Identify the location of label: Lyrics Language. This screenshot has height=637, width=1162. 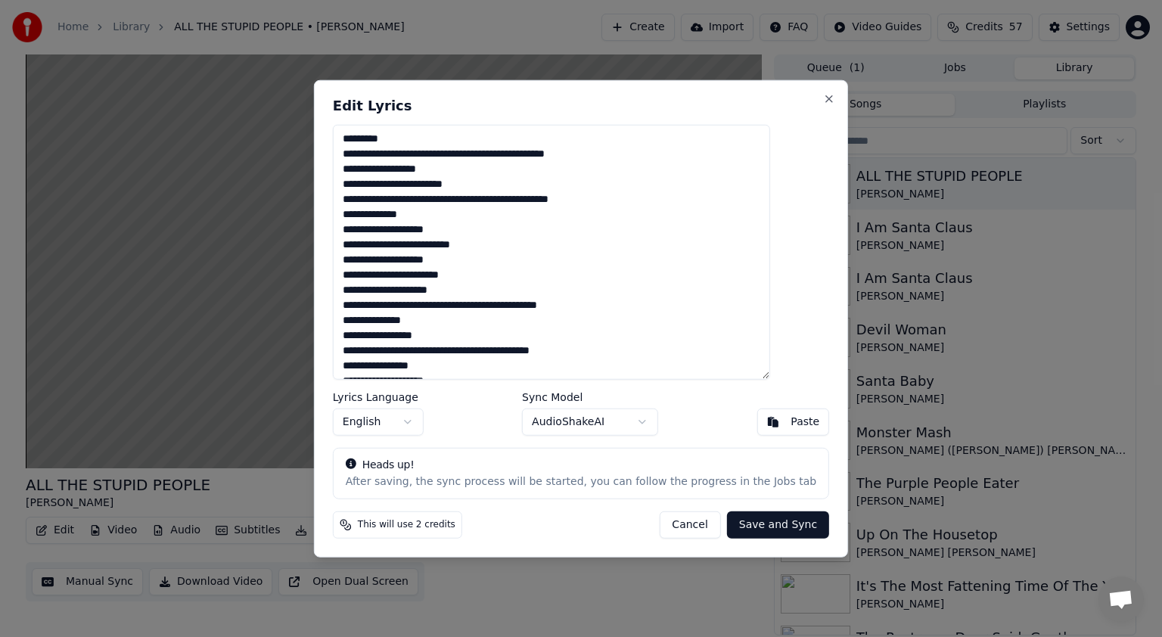
(378, 396).